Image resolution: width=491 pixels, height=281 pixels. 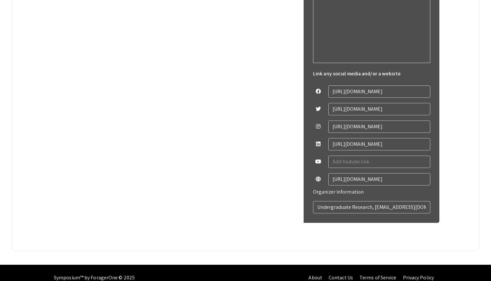 I want to click on input: Add any website link, so click(x=379, y=179).